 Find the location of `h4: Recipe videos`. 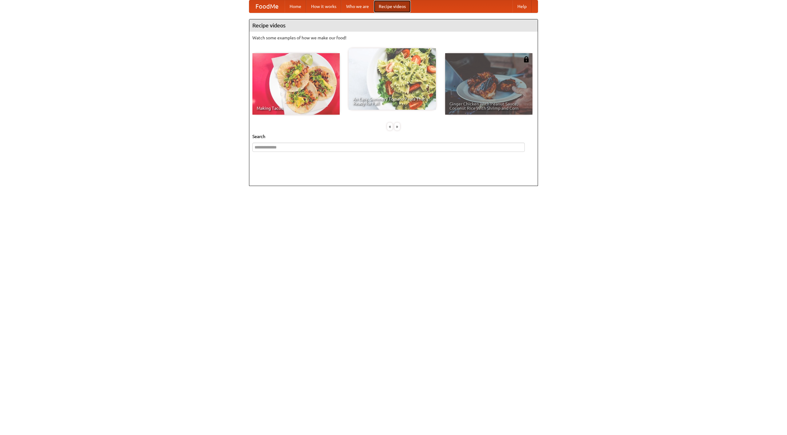

h4: Recipe videos is located at coordinates (393, 26).